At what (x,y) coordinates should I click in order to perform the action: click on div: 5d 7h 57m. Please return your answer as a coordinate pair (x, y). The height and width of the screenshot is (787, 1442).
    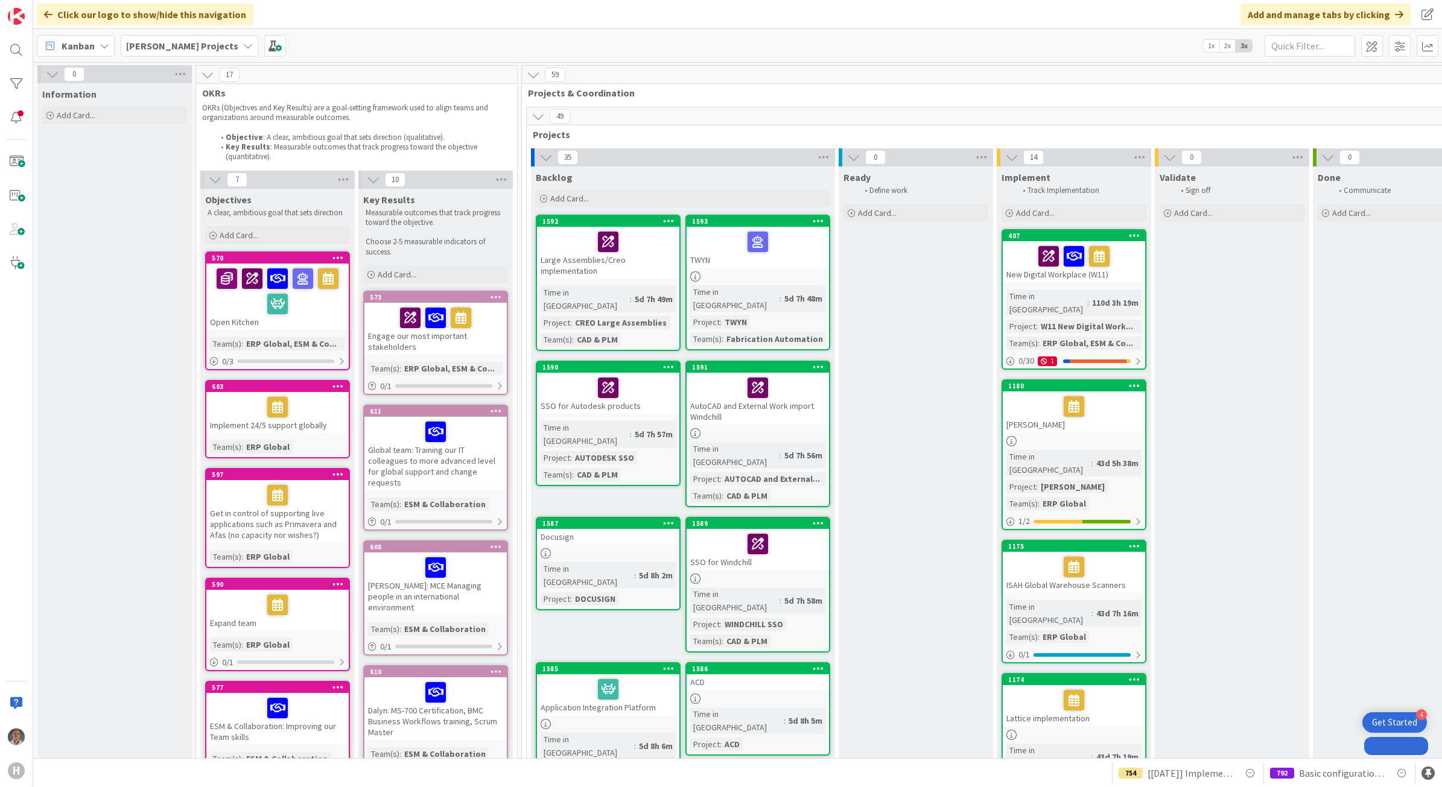
    Looking at the image, I should click on (653, 434).